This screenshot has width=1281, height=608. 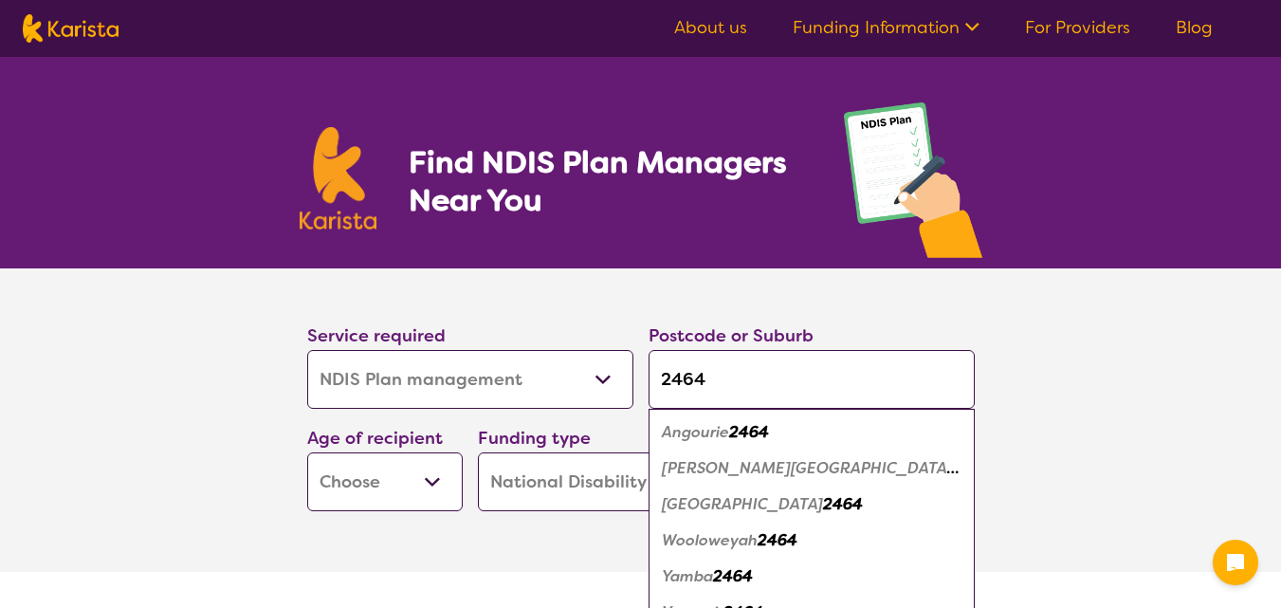 What do you see at coordinates (709, 539) in the screenshot?
I see `em: Wooloweyah` at bounding box center [709, 539].